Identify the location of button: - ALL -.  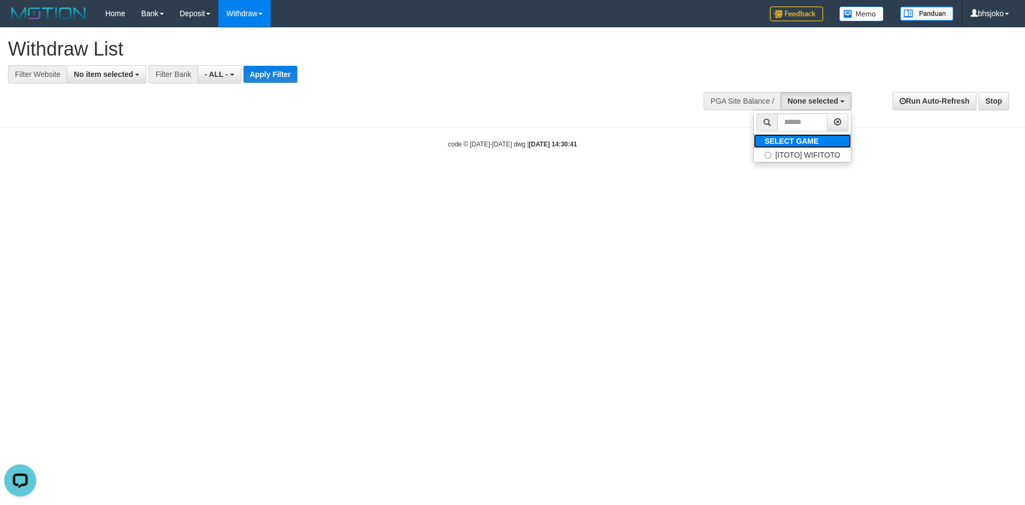
(219, 74).